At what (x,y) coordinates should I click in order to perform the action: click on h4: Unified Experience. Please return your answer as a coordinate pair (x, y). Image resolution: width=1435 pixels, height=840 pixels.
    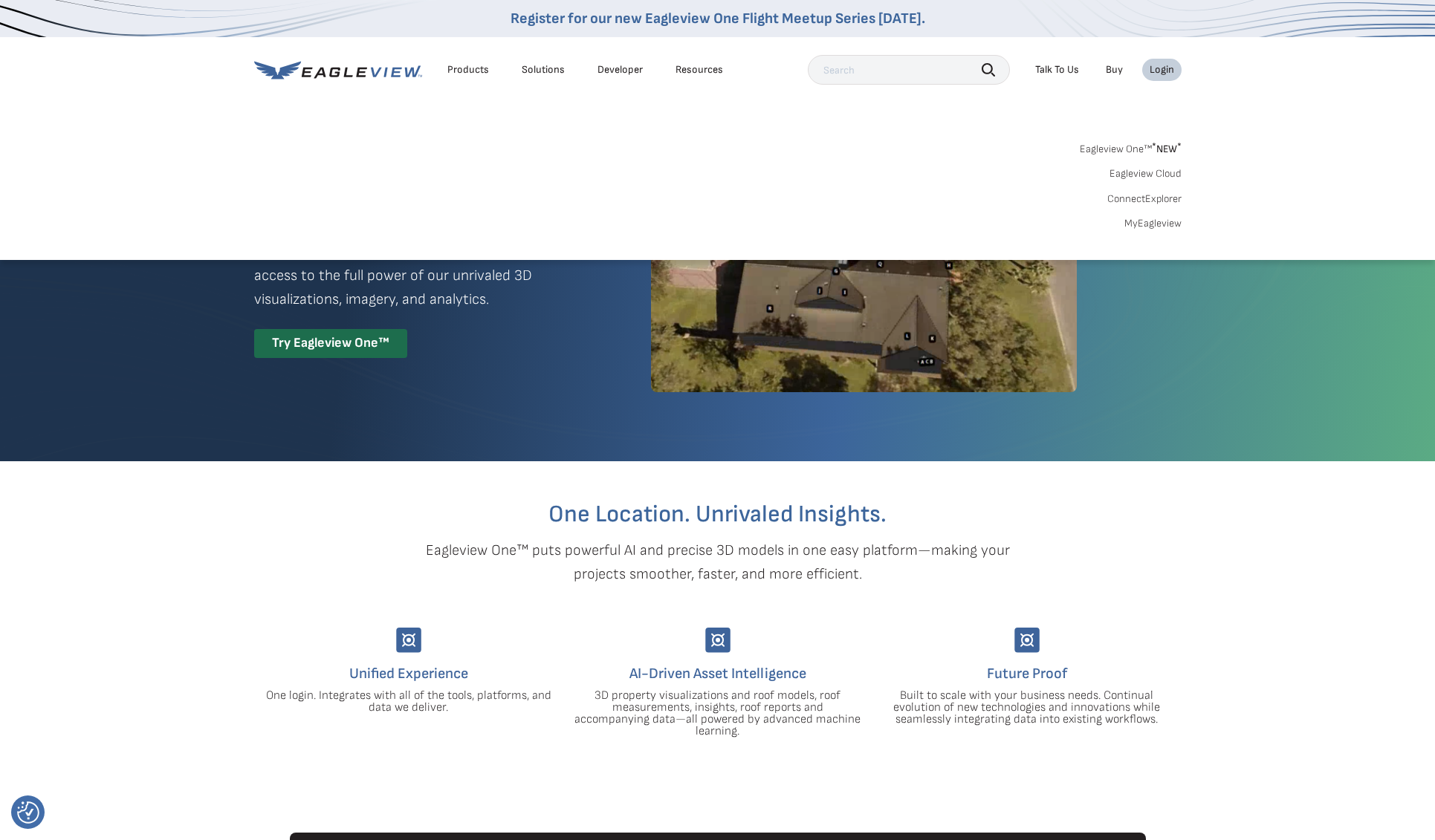
    Looking at the image, I should click on (409, 674).